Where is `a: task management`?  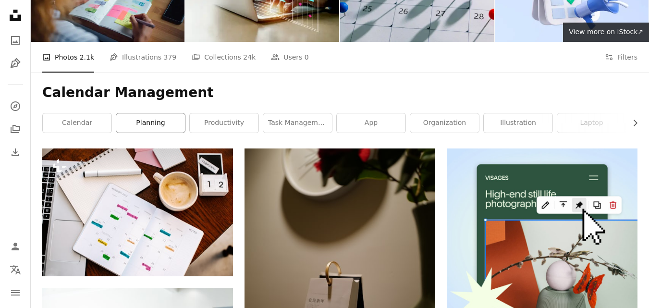
a: task management is located at coordinates (297, 123).